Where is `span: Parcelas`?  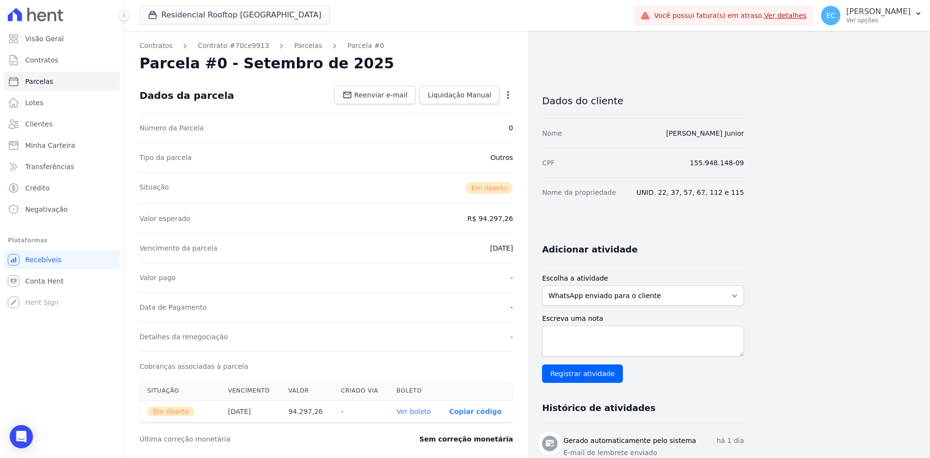 span: Parcelas is located at coordinates (39, 81).